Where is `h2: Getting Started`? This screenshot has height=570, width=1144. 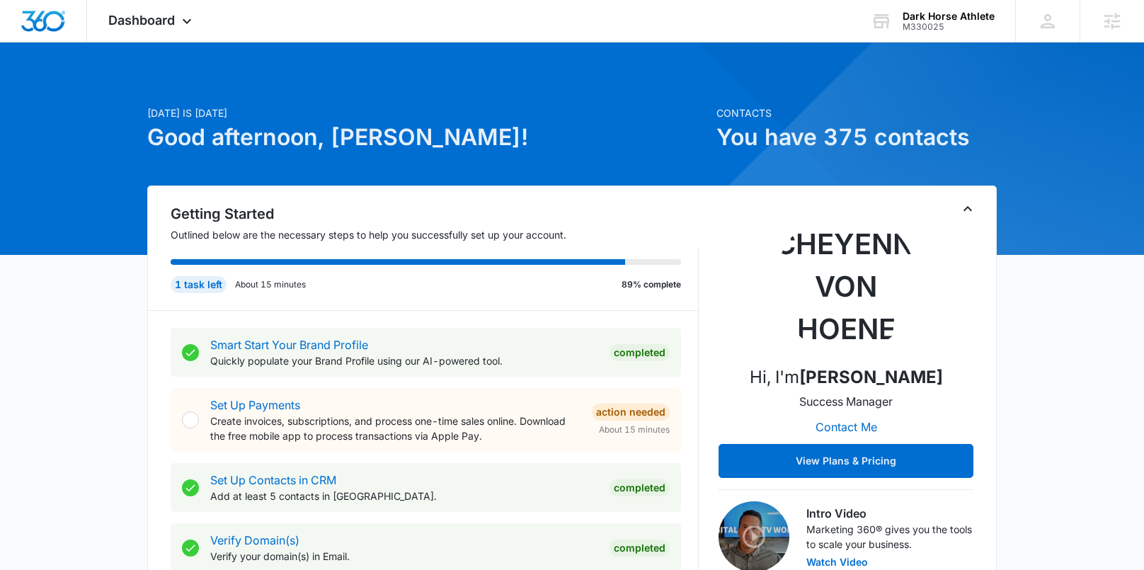
h2: Getting Started is located at coordinates (435, 214).